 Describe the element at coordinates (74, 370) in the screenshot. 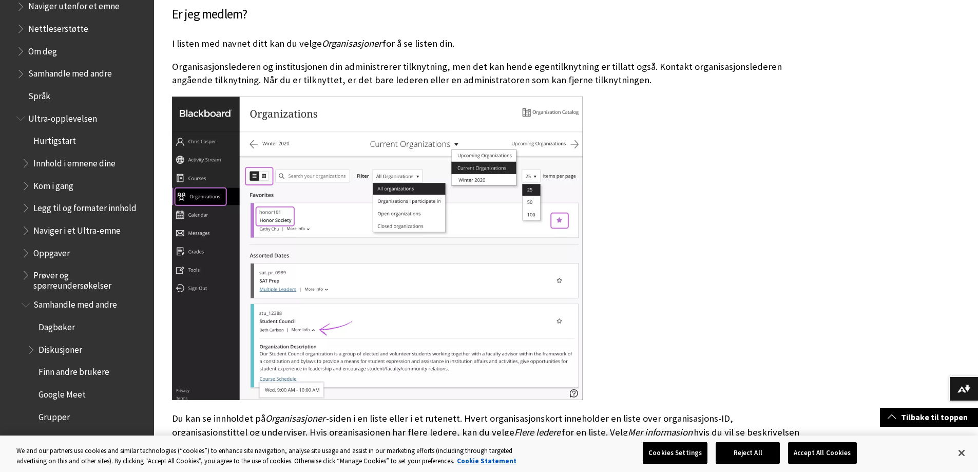

I see `span: Finn andre brukere` at that location.